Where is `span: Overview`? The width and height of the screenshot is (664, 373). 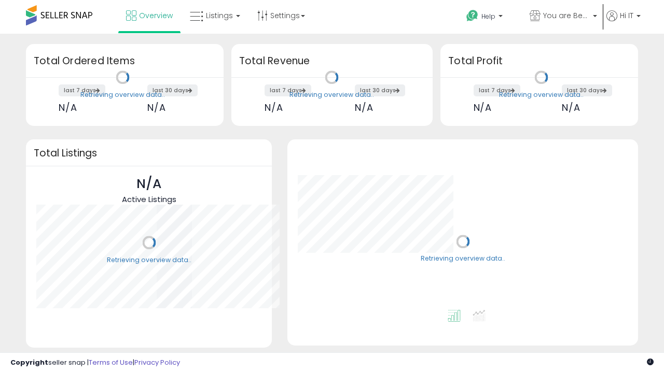
span: Overview is located at coordinates (156, 16).